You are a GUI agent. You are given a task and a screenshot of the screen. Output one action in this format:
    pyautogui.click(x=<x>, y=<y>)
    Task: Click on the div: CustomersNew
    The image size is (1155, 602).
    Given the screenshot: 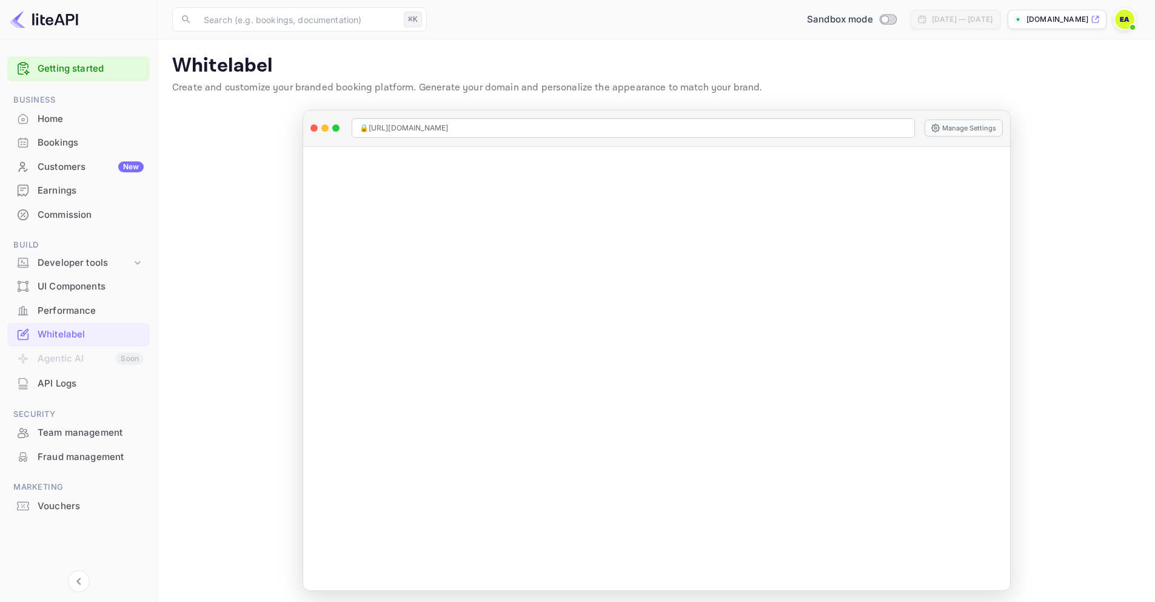 What is the action you would take?
    pyautogui.click(x=78, y=167)
    